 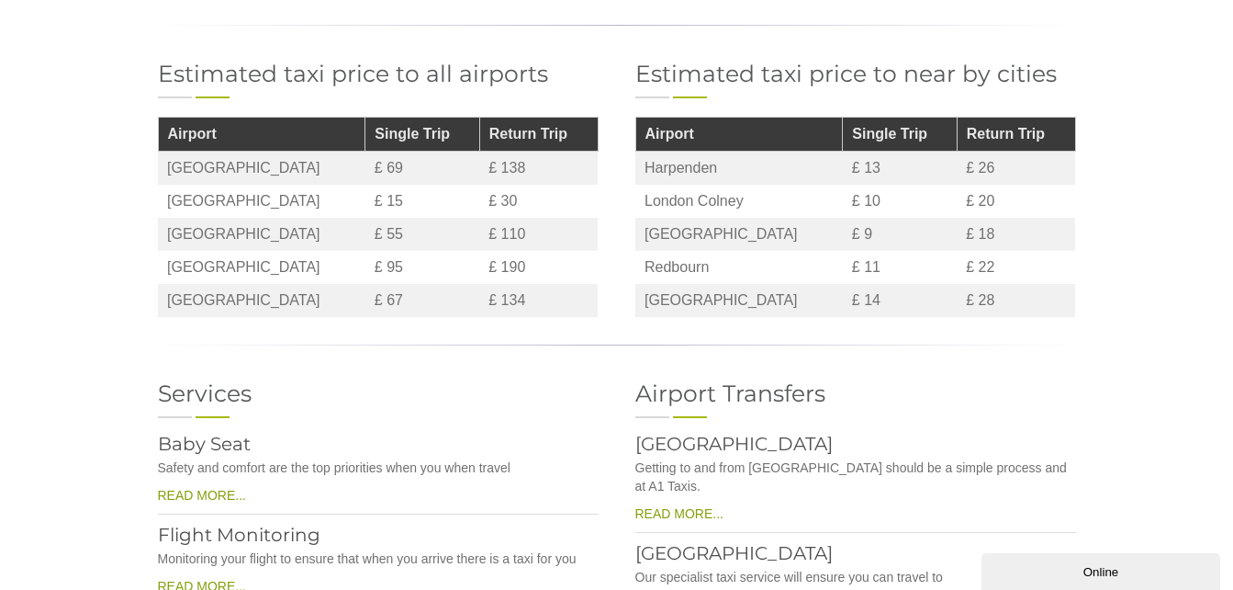 What do you see at coordinates (1016, 168) in the screenshot?
I see `td: £ 26` at bounding box center [1016, 168].